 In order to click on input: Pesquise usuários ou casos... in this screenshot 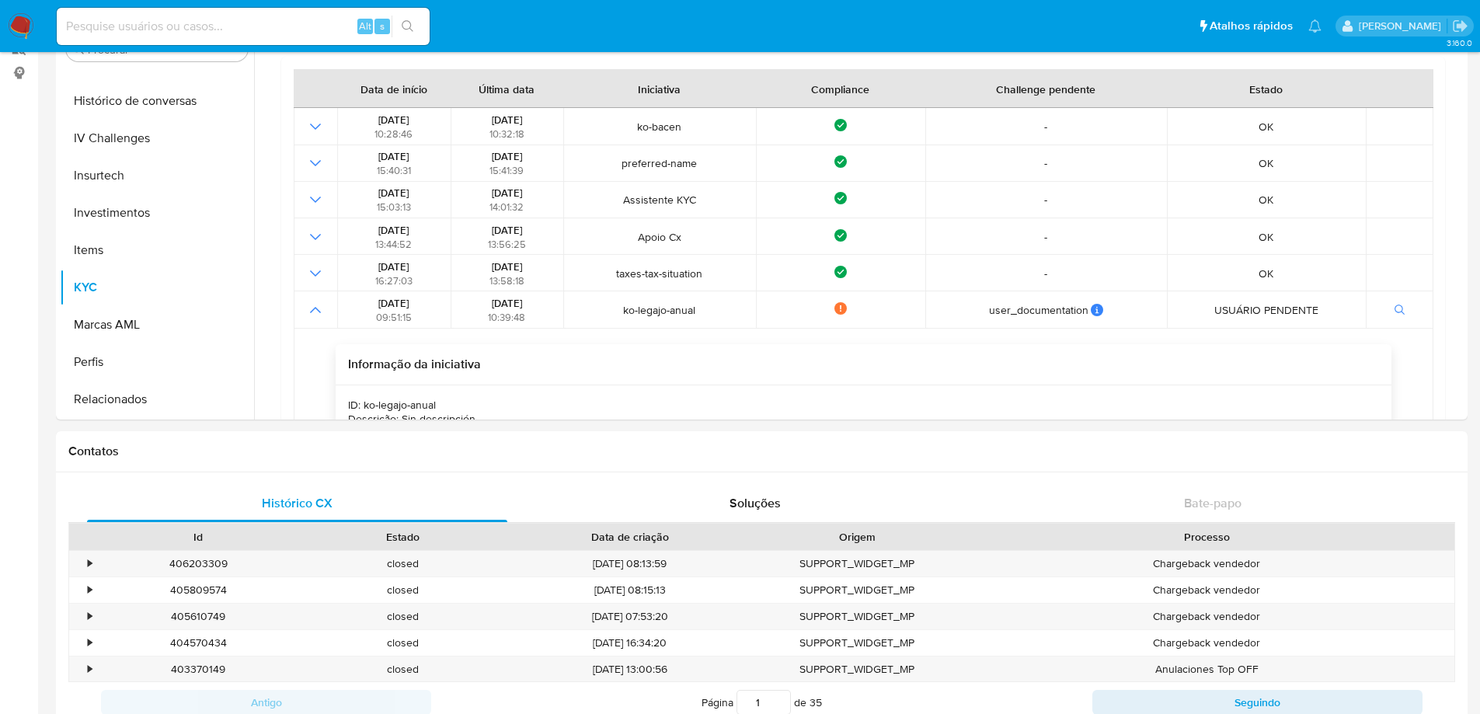, I will do `click(243, 26)`.